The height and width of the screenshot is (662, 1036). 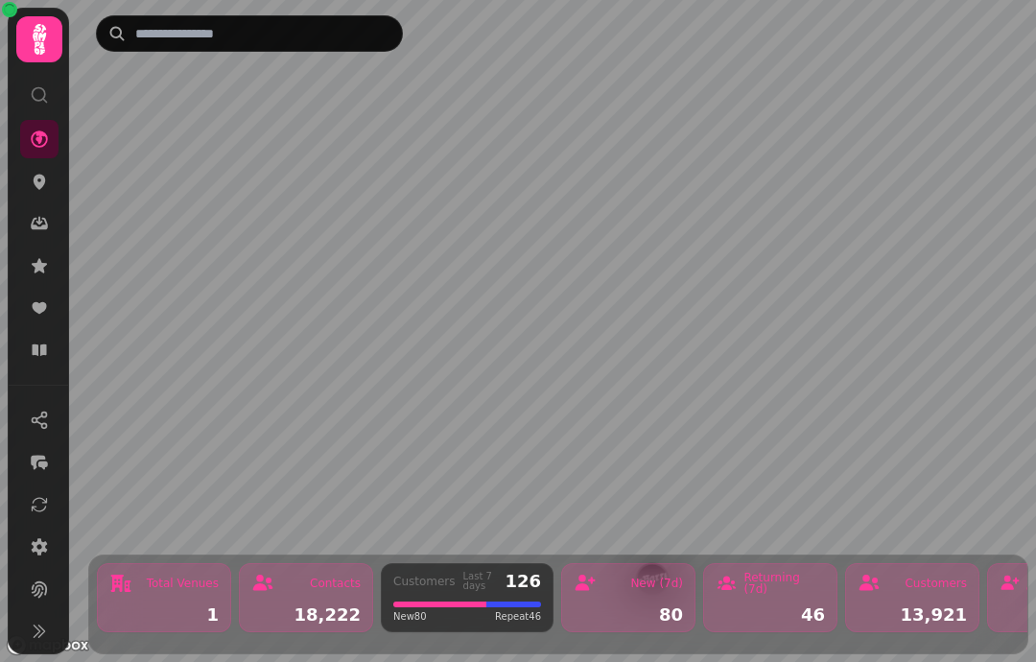 What do you see at coordinates (335, 583) in the screenshot?
I see `div: Contacts` at bounding box center [335, 583].